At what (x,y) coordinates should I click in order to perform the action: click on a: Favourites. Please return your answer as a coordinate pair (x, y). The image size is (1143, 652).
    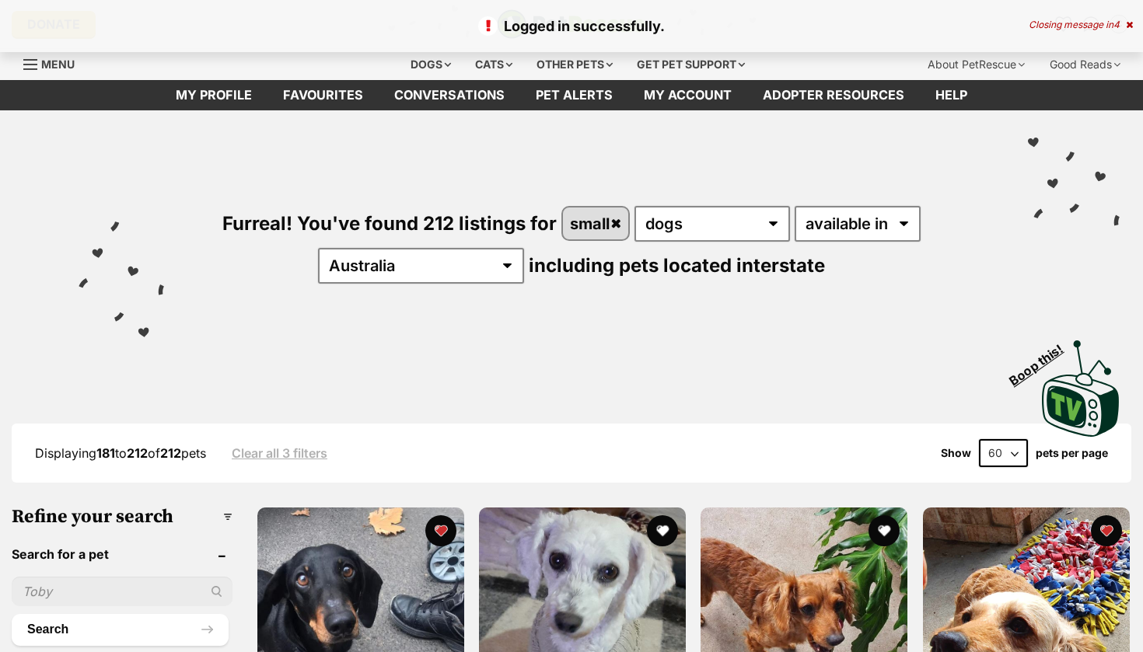
    Looking at the image, I should click on (323, 95).